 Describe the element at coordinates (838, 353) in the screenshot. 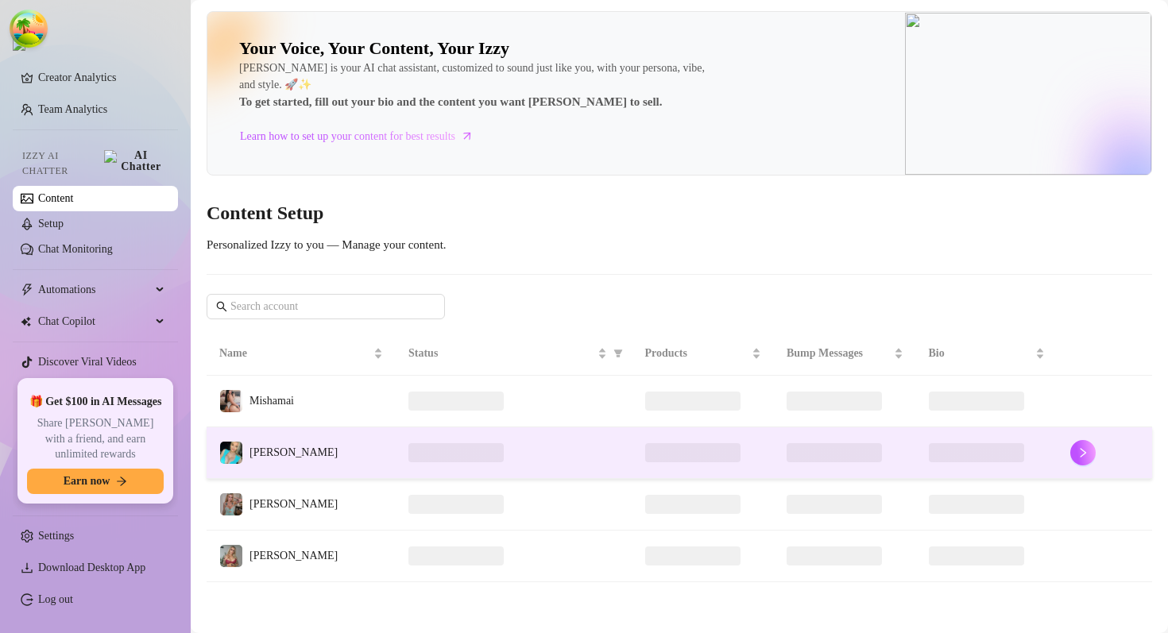

I see `span: Bump Messages` at that location.